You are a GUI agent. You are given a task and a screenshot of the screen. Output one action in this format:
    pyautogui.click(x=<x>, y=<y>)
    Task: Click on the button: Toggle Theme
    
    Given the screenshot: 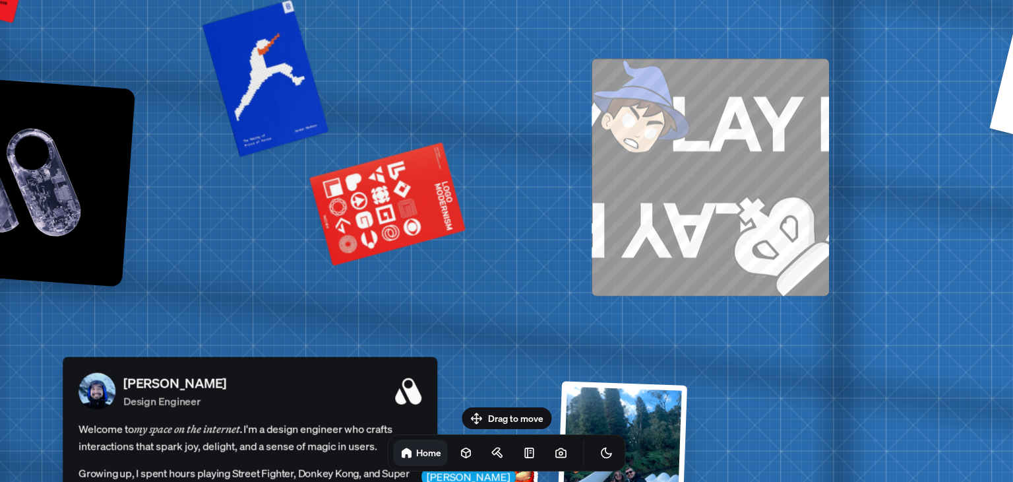 What is the action you would take?
    pyautogui.click(x=607, y=453)
    